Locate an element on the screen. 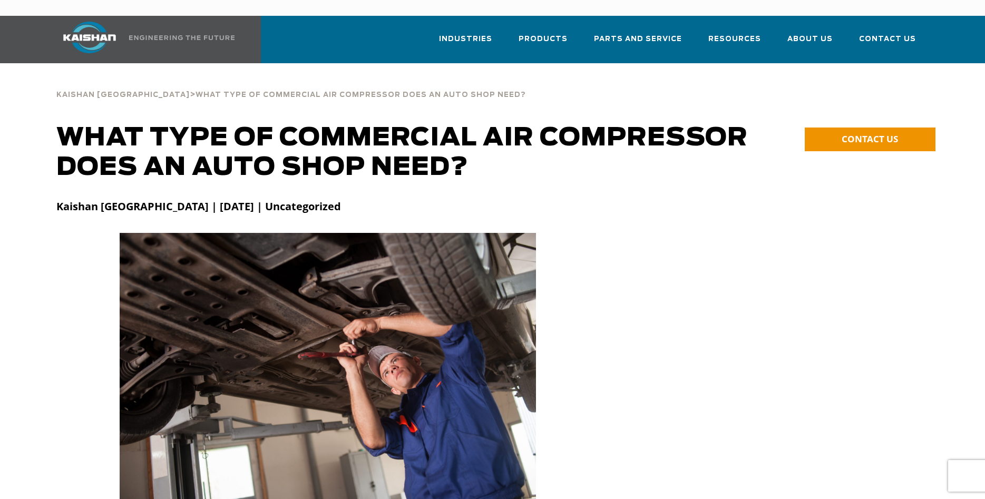 The height and width of the screenshot is (499, 985). a: Contact Us is located at coordinates (887, 43).